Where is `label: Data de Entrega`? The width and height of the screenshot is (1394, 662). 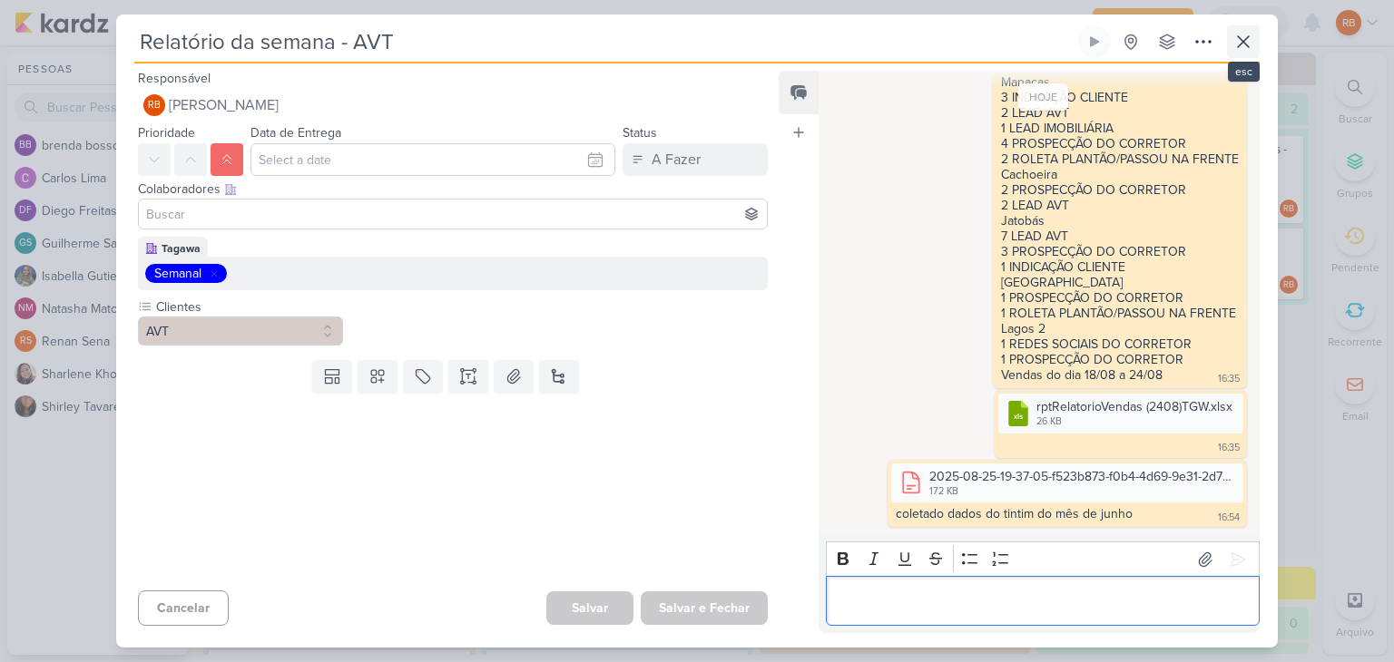 label: Data de Entrega is located at coordinates (296, 132).